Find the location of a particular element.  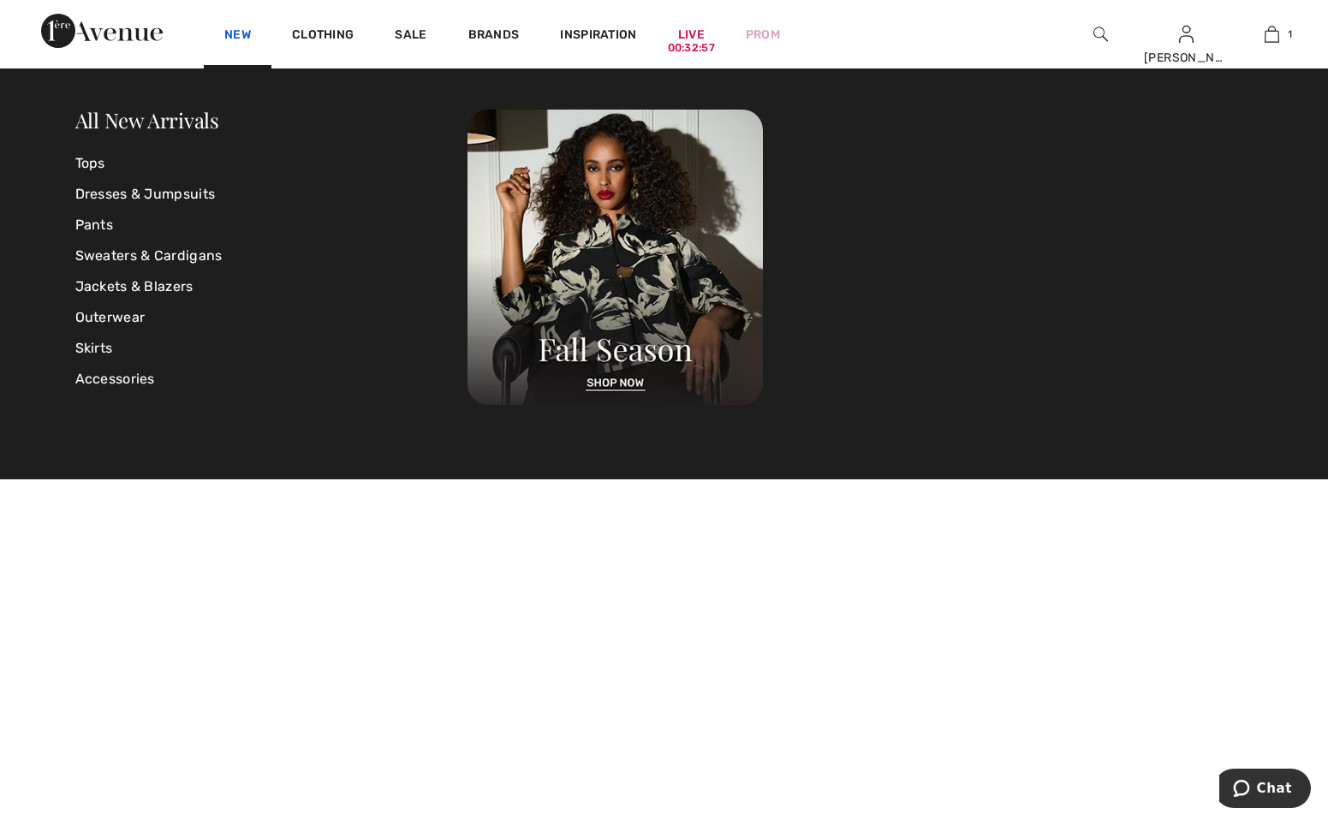

img: My Info is located at coordinates (1186, 34).